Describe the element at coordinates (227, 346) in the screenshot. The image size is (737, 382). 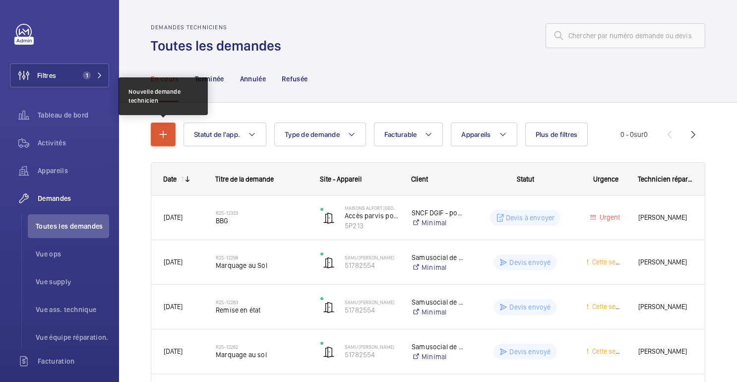
I see `font: R25-12262` at that location.